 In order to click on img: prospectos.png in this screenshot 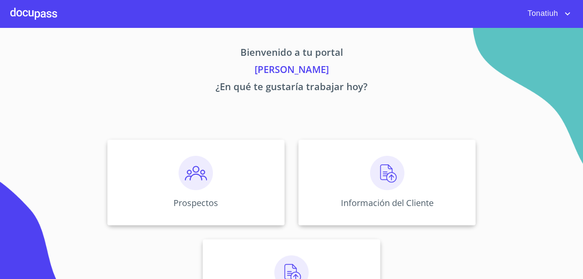, I will do `click(196, 173)`.